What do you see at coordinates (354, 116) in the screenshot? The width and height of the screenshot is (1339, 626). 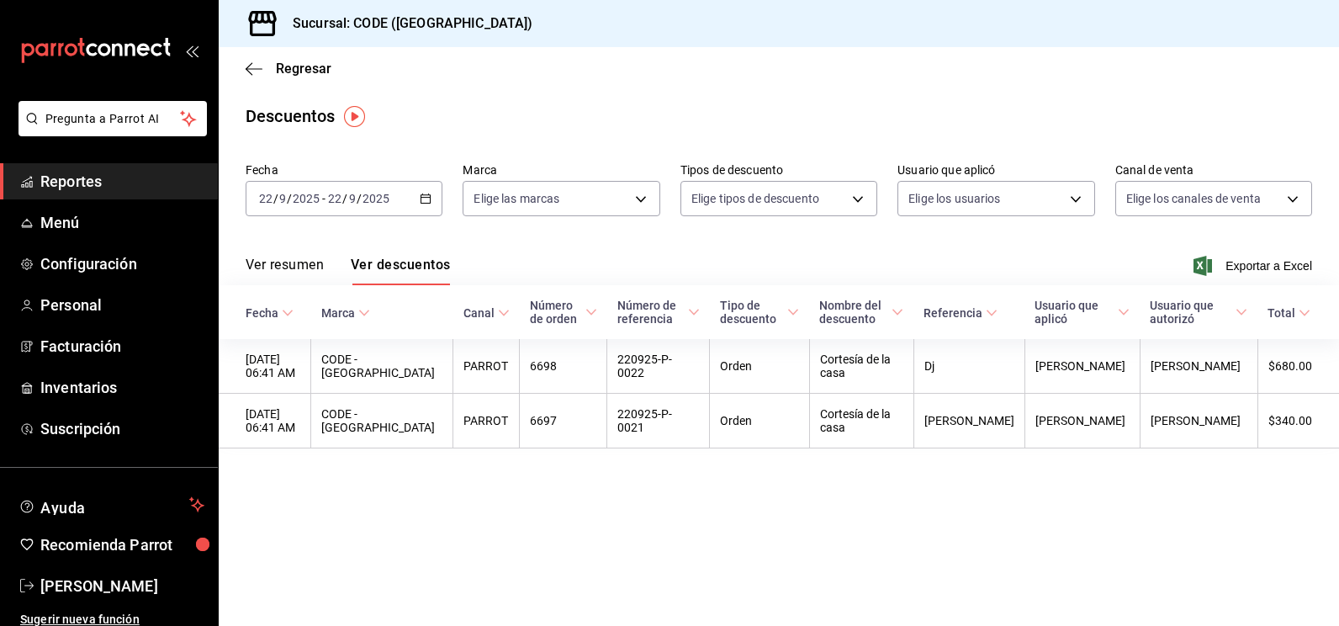 I see `button: Tooltip marker` at bounding box center [354, 116].